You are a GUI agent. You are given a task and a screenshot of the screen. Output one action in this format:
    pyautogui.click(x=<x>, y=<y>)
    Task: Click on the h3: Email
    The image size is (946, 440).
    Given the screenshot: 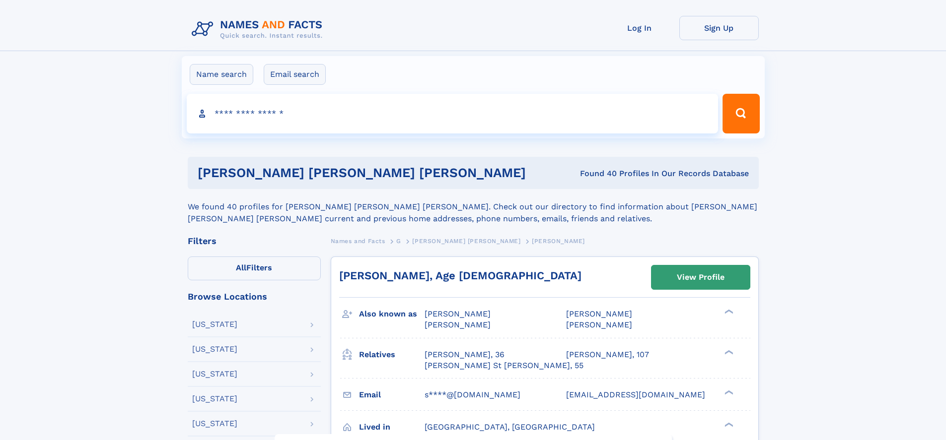 What is the action you would take?
    pyautogui.click(x=392, y=395)
    